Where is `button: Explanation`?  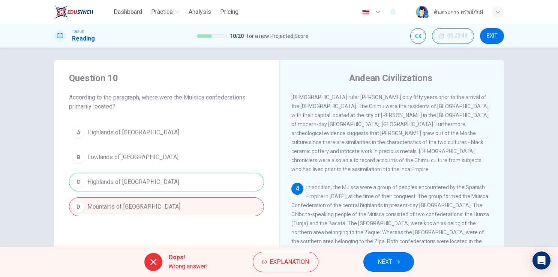 button: Explanation is located at coordinates (285, 262).